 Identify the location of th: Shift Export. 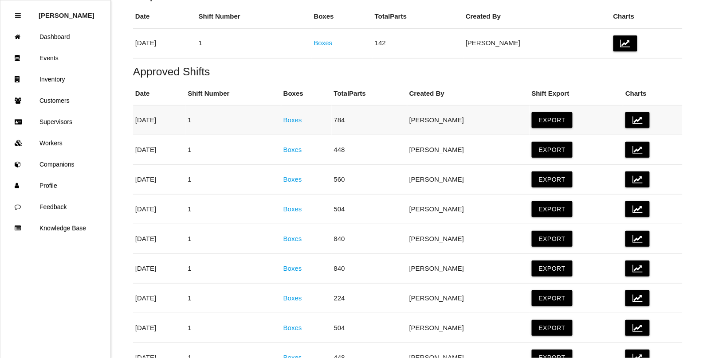
(577, 94).